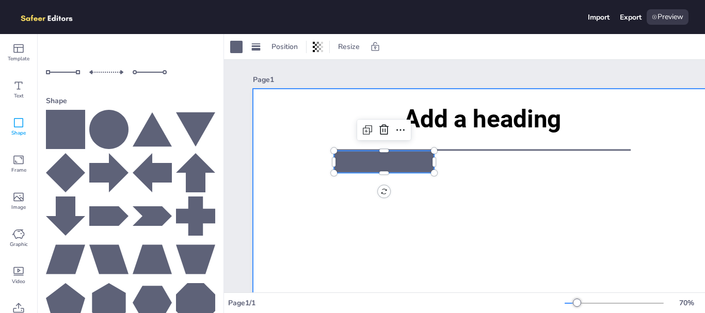 The height and width of the screenshot is (313, 705). What do you see at coordinates (687, 303) in the screenshot?
I see `div: 70 %` at bounding box center [687, 303].